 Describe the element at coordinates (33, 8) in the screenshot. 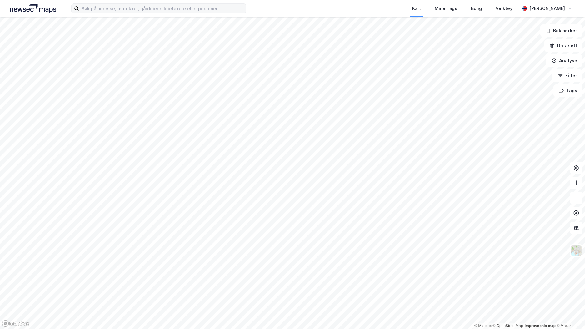

I see `img: logo.a4113a55bc3d86da70a041830d287a7e.svg` at that location.